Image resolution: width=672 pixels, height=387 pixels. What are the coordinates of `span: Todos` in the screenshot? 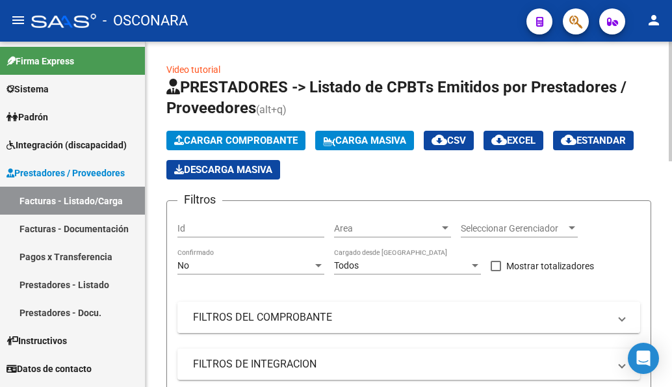 It's located at (346, 265).